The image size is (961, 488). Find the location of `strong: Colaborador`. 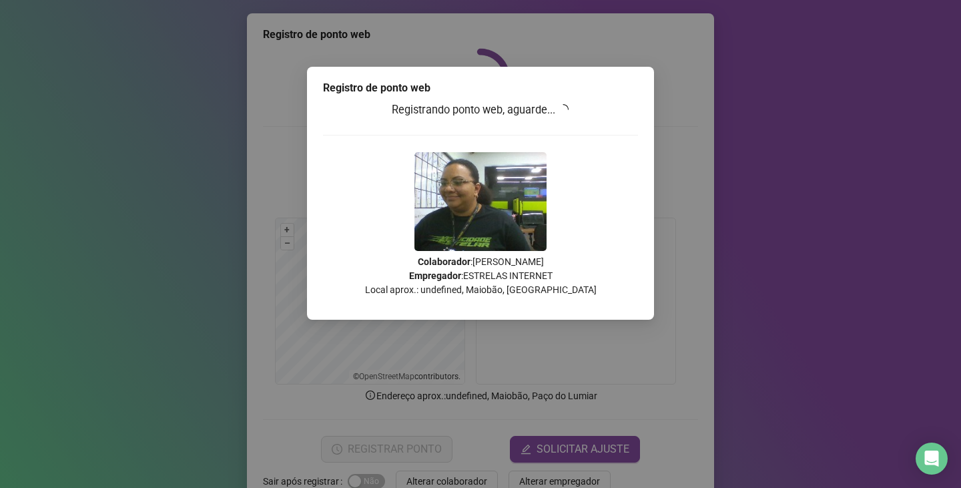

strong: Colaborador is located at coordinates (444, 261).